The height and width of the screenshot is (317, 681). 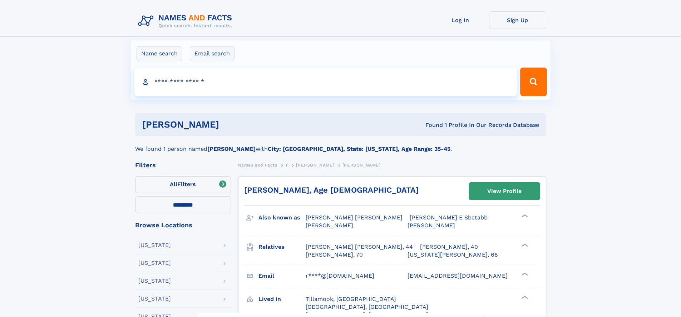 What do you see at coordinates (282, 299) in the screenshot?
I see `h3: Lived in` at bounding box center [282, 299].